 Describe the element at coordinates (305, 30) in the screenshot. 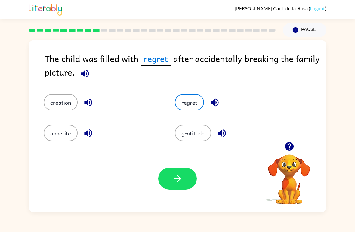

I see `button: Pause` at that location.